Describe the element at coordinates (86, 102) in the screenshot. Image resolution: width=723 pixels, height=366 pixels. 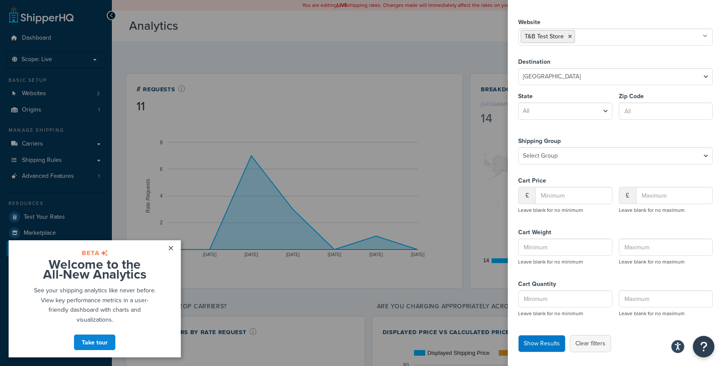
I see `a: Take tour` at that location.